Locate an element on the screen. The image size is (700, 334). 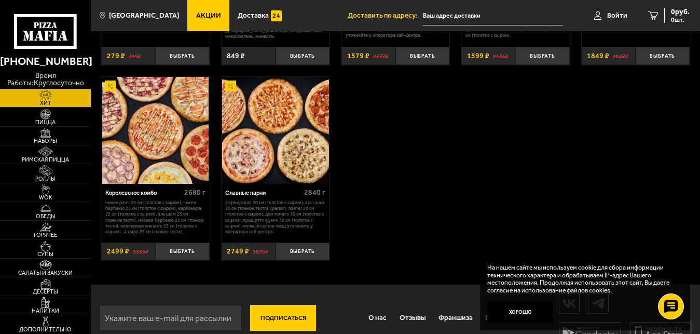
span: 2499 ₽ is located at coordinates (118, 251).